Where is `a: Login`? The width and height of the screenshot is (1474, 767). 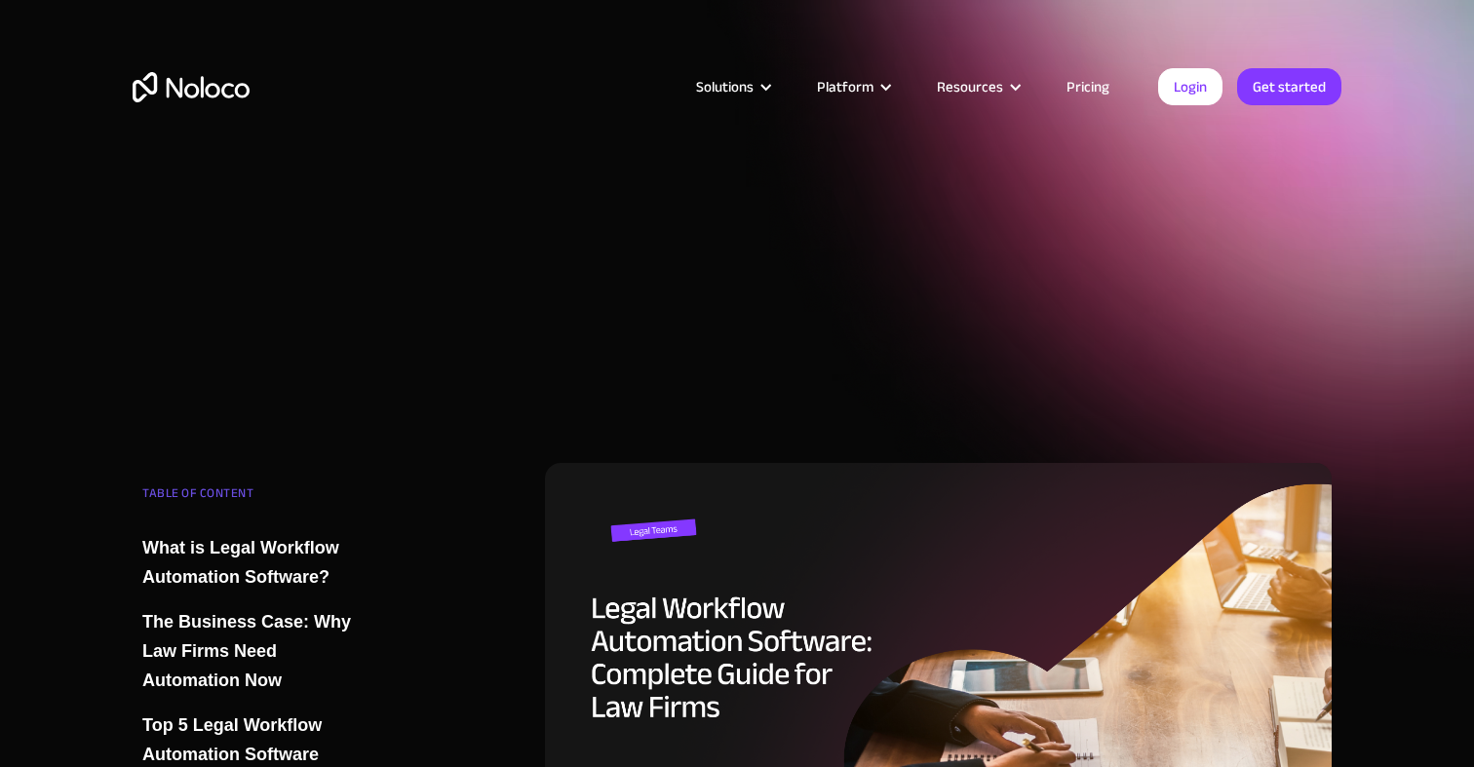 a: Login is located at coordinates (1190, 87).